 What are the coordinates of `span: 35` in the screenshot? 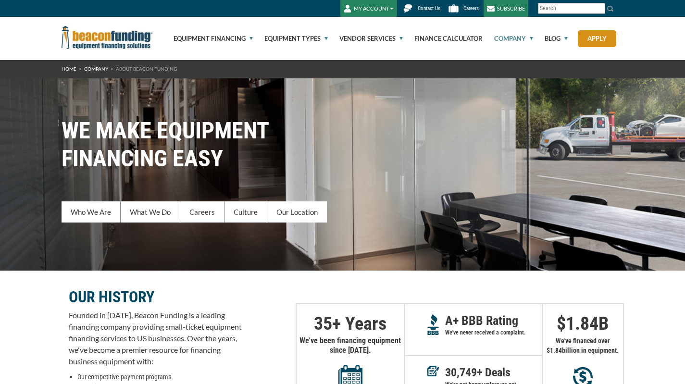 It's located at (323, 323).